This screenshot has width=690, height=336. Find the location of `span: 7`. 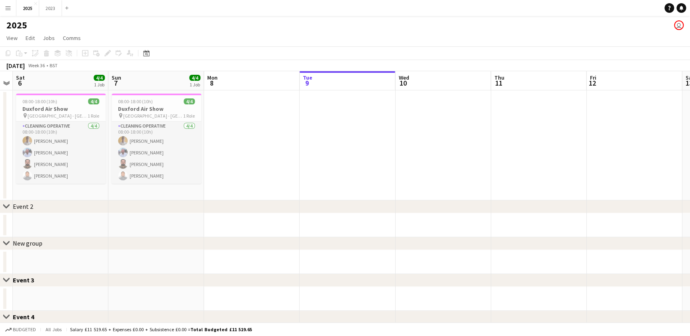

span: 7 is located at coordinates (116, 83).